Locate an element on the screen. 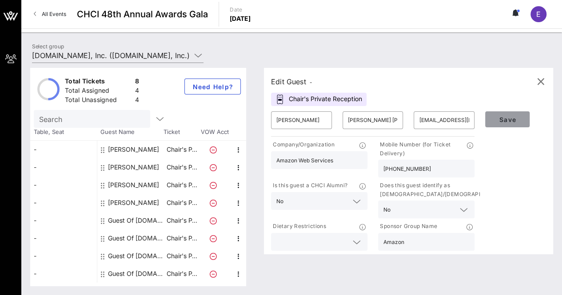 The width and height of the screenshot is (562, 295). div: Chair's Private Reception is located at coordinates (319, 100).